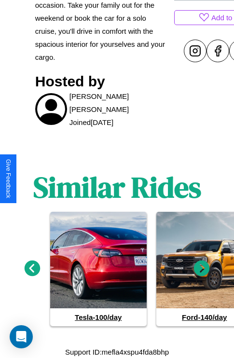 This screenshot has height=358, width=234. Describe the element at coordinates (98, 269) in the screenshot. I see `a: Tesla-100/day` at that location.